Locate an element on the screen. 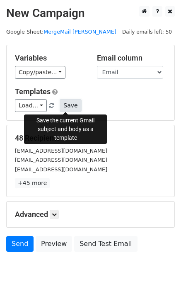  span: Daily emails left: 50 is located at coordinates (147, 32).